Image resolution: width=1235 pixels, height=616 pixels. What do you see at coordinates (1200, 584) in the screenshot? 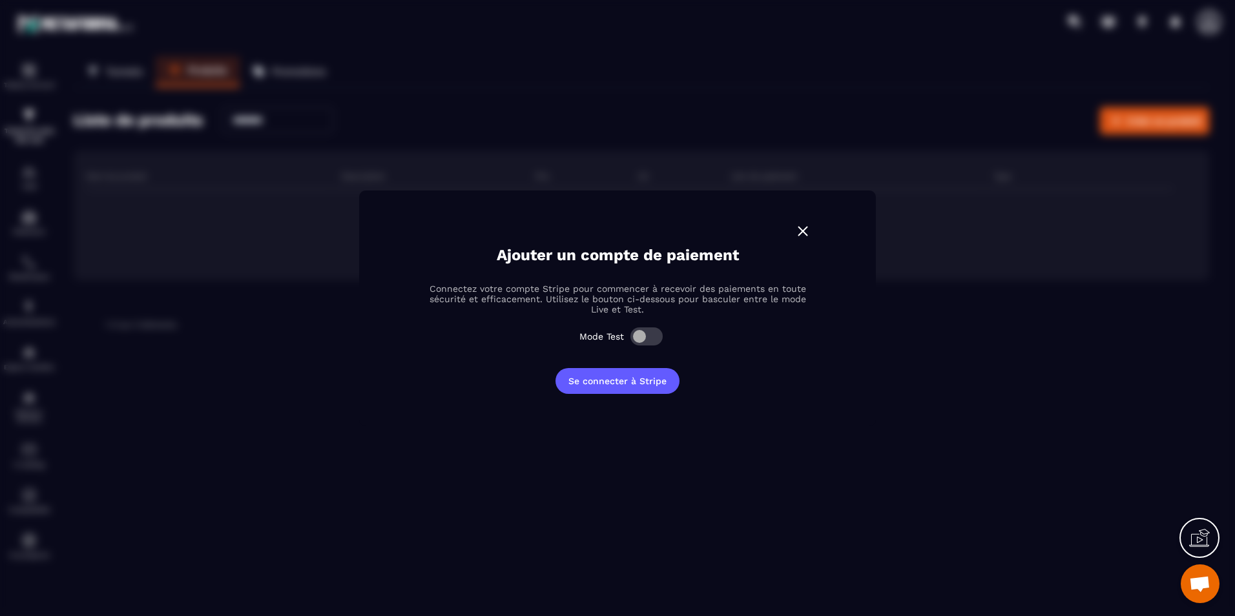
I see `a: Ouvrir le chat` at bounding box center [1200, 584].